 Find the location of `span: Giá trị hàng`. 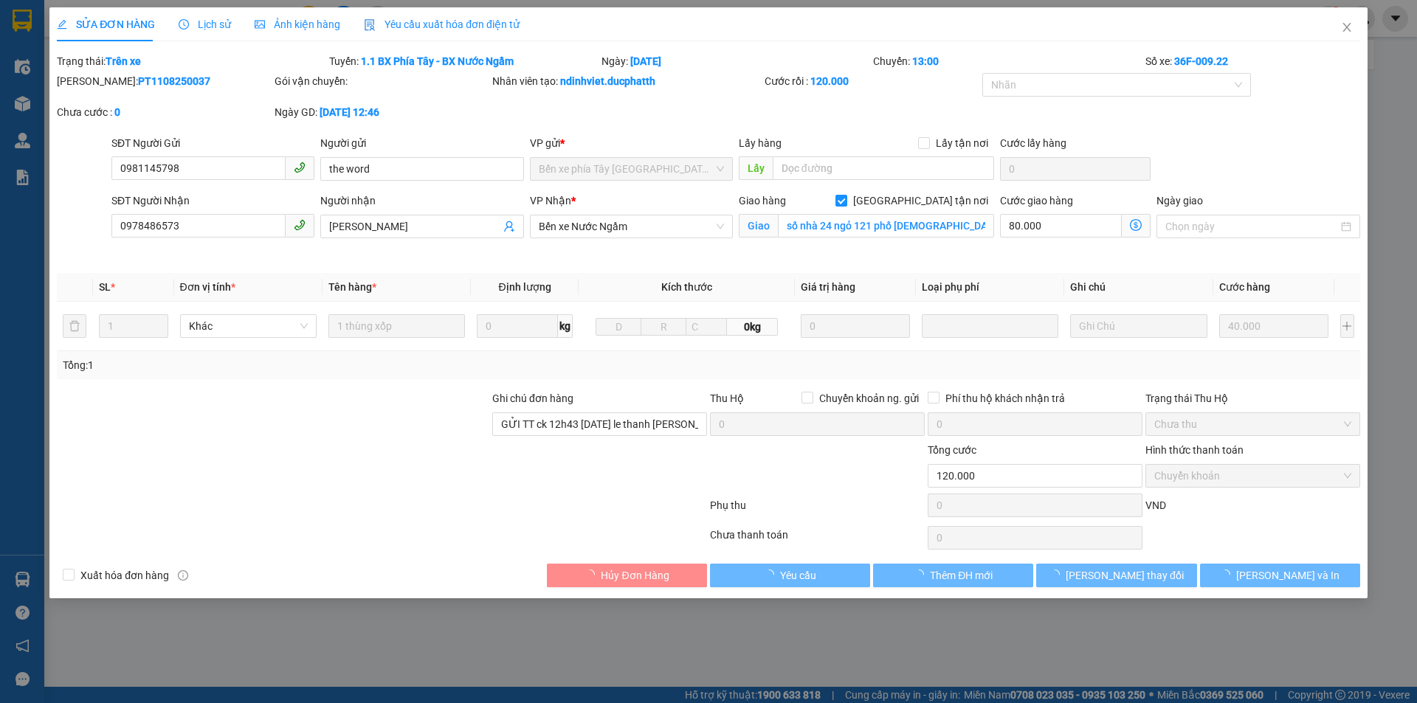

span: Giá trị hàng is located at coordinates (828, 287).